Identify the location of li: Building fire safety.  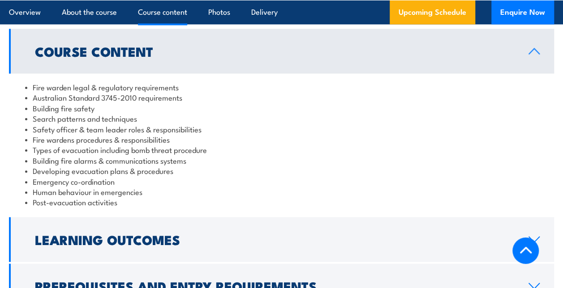
(281, 108).